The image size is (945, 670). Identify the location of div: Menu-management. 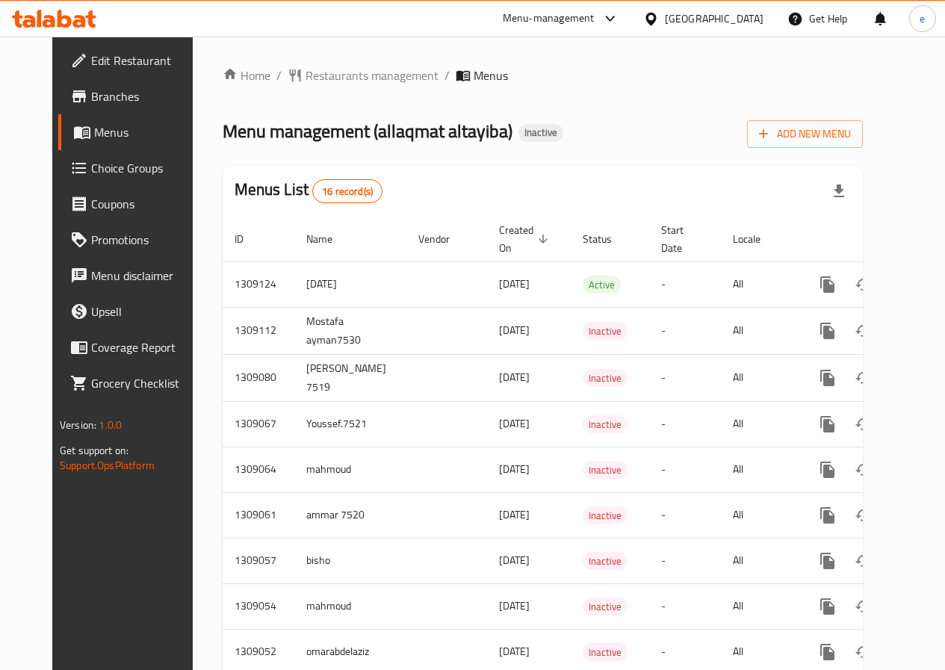
(548, 19).